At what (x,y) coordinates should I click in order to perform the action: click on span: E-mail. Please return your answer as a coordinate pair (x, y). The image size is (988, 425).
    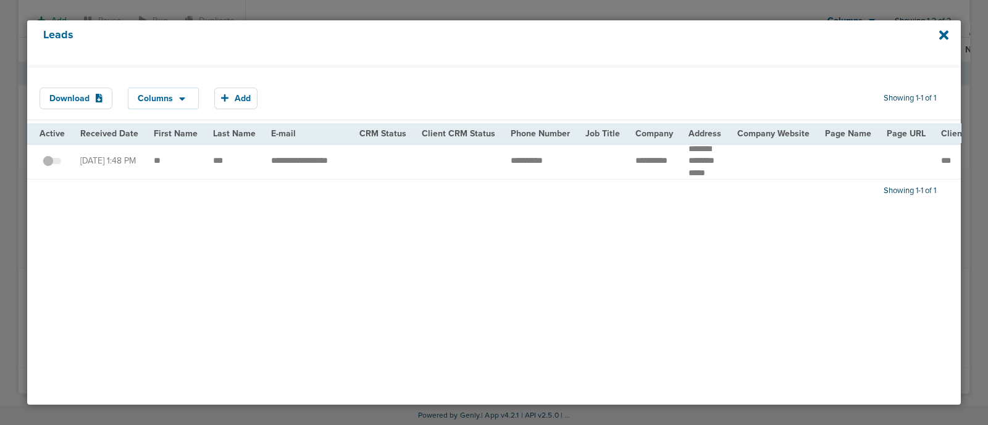
    Looking at the image, I should click on (283, 133).